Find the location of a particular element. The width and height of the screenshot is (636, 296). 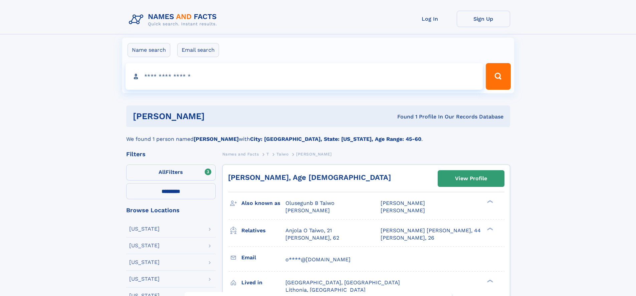

span: Olusegunb B Taiwo is located at coordinates (310, 203).